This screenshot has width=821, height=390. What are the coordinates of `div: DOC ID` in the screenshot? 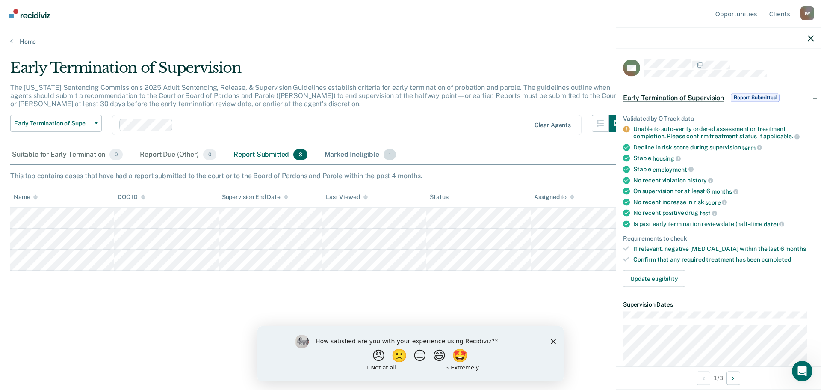 It's located at (131, 197).